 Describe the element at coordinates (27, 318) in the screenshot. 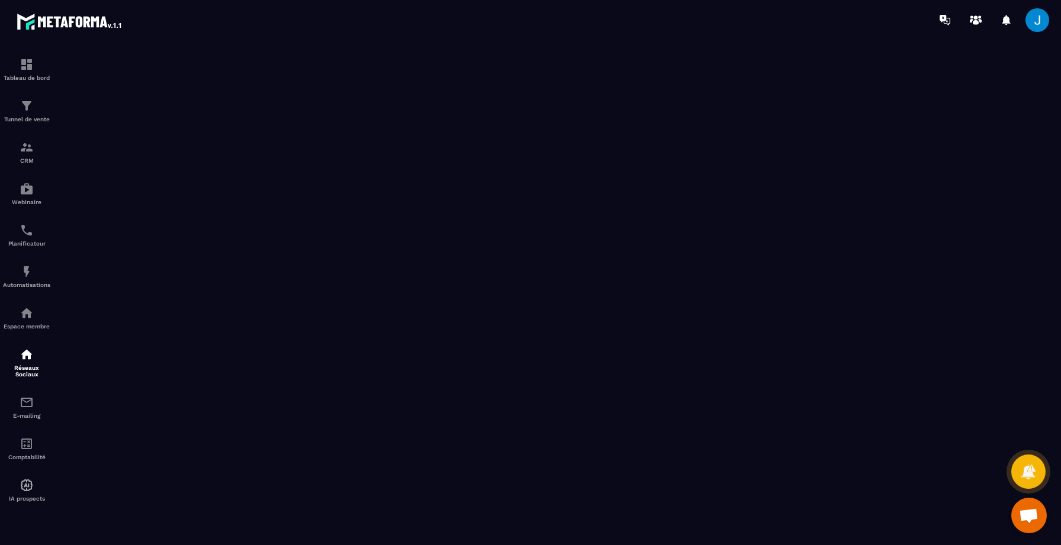

I see `a: automationsautomationsEspace membre` at that location.